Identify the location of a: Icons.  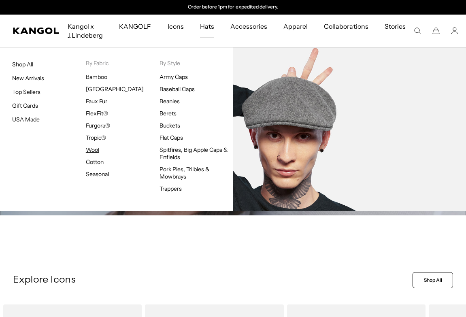
(176, 26).